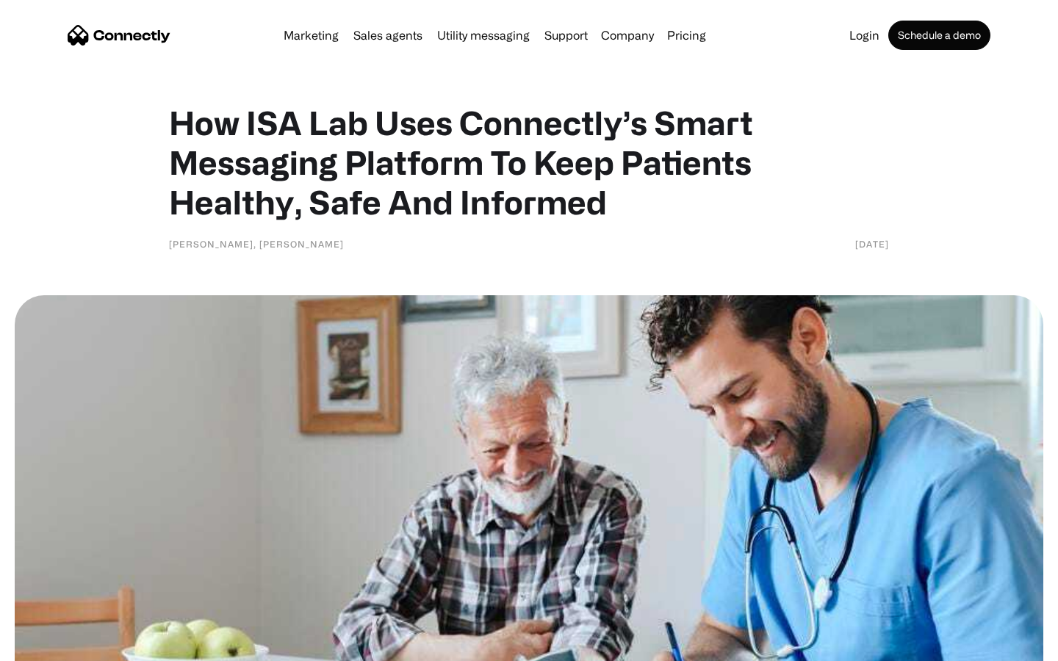 The height and width of the screenshot is (661, 1058). Describe the element at coordinates (864, 35) in the screenshot. I see `a: Login` at that location.